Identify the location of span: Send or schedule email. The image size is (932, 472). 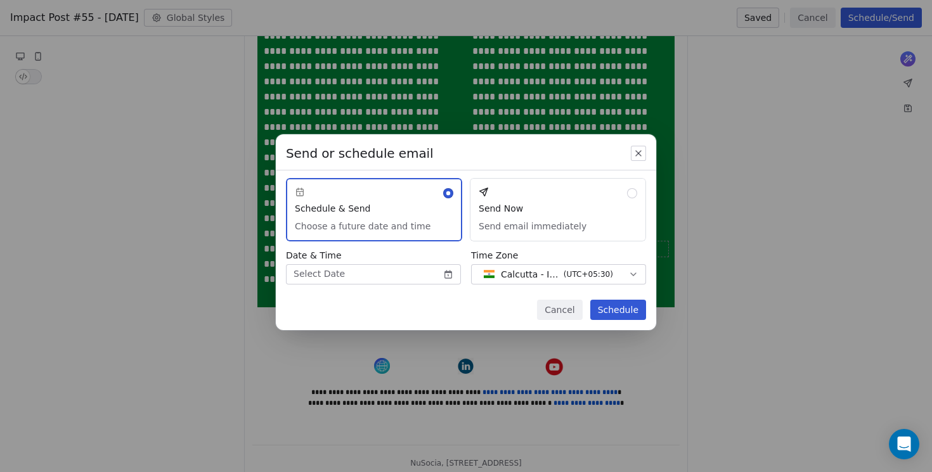
(359, 153).